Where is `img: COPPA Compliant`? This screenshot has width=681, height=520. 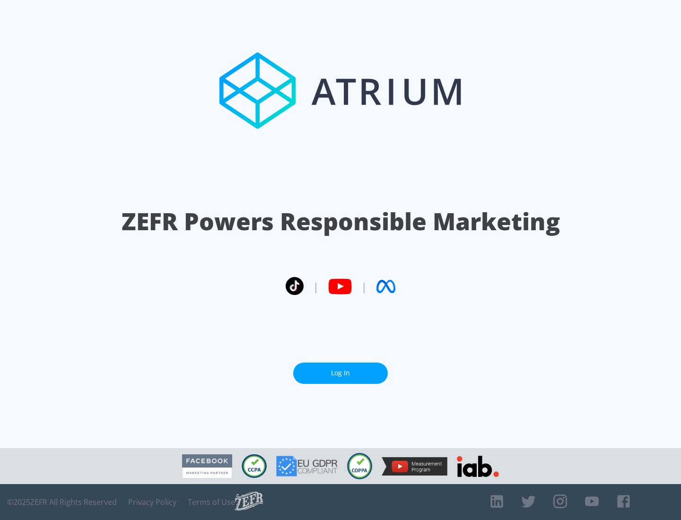 img: COPPA Compliant is located at coordinates (359, 466).